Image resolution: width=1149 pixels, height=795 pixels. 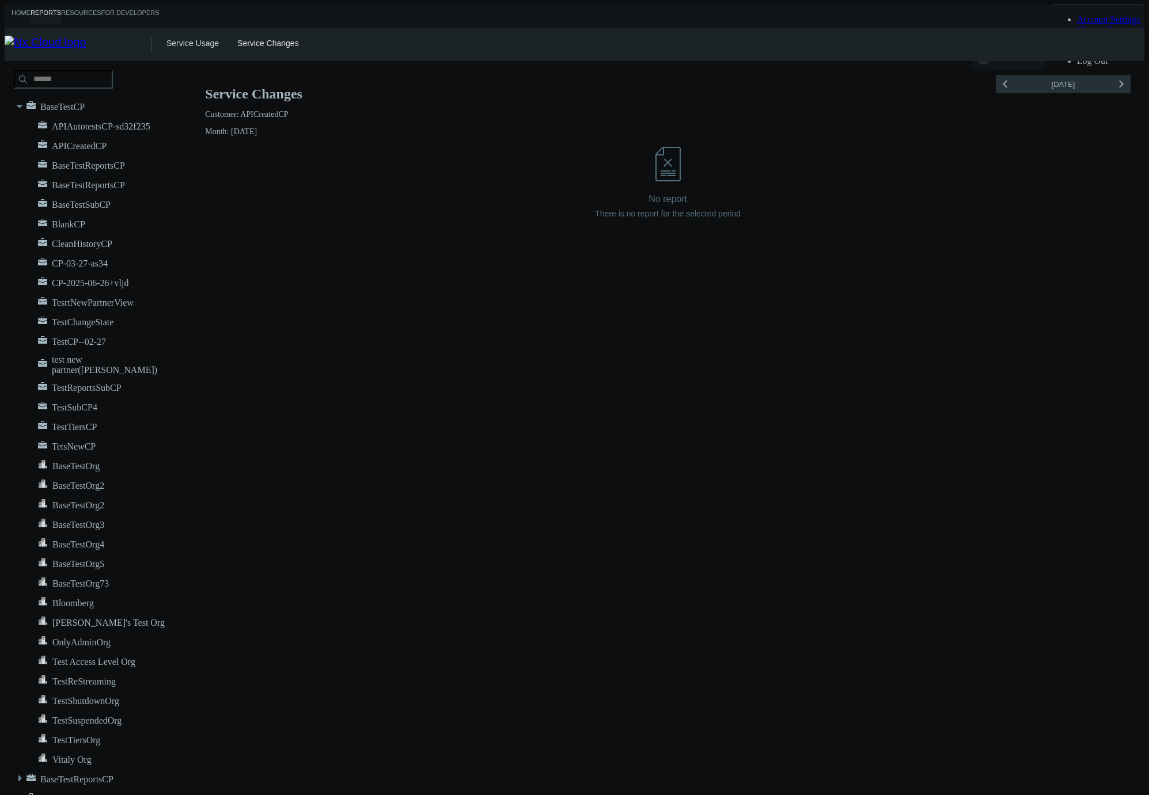 I want to click on nx-search-highlight: APICreatedCP, so click(x=79, y=146).